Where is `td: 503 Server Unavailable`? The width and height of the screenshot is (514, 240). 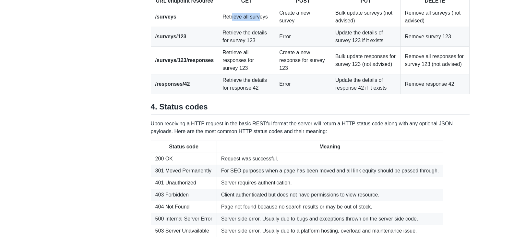
td: 503 Server Unavailable is located at coordinates (184, 230).